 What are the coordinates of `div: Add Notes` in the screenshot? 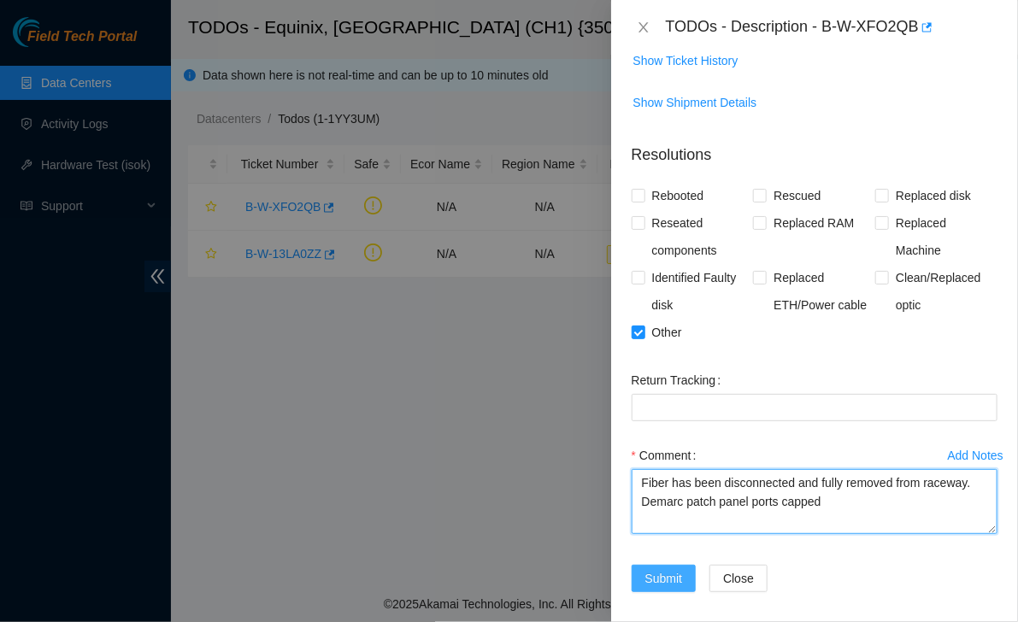 It's located at (975, 455).